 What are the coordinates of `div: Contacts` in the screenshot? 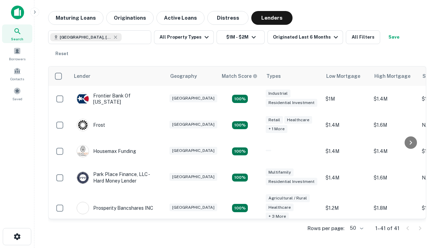 It's located at (17, 74).